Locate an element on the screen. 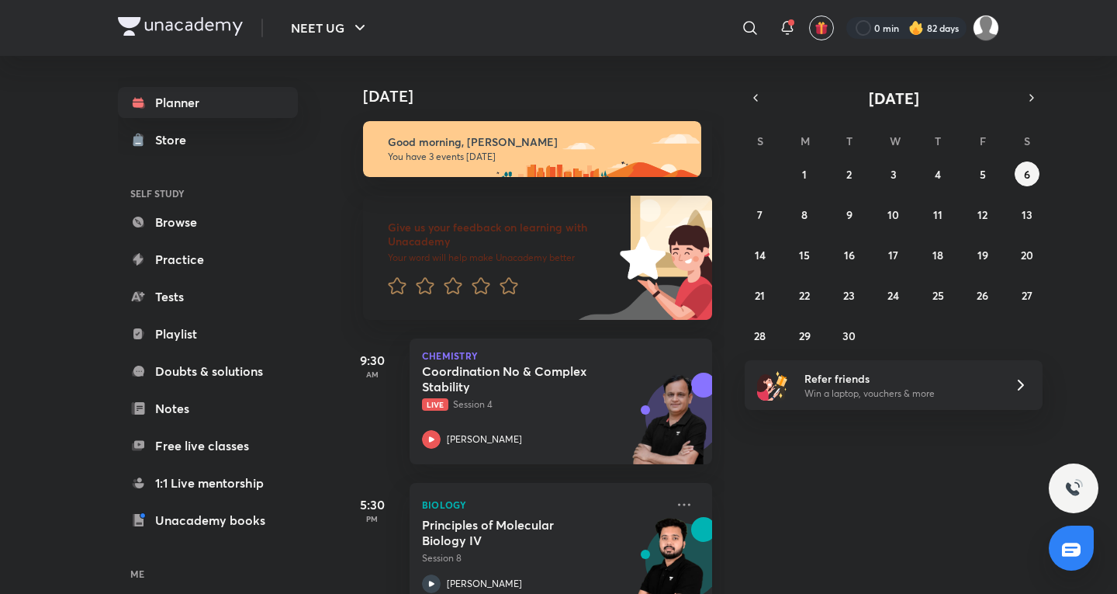  abbr: September 26, 2025 is located at coordinates (982, 295).